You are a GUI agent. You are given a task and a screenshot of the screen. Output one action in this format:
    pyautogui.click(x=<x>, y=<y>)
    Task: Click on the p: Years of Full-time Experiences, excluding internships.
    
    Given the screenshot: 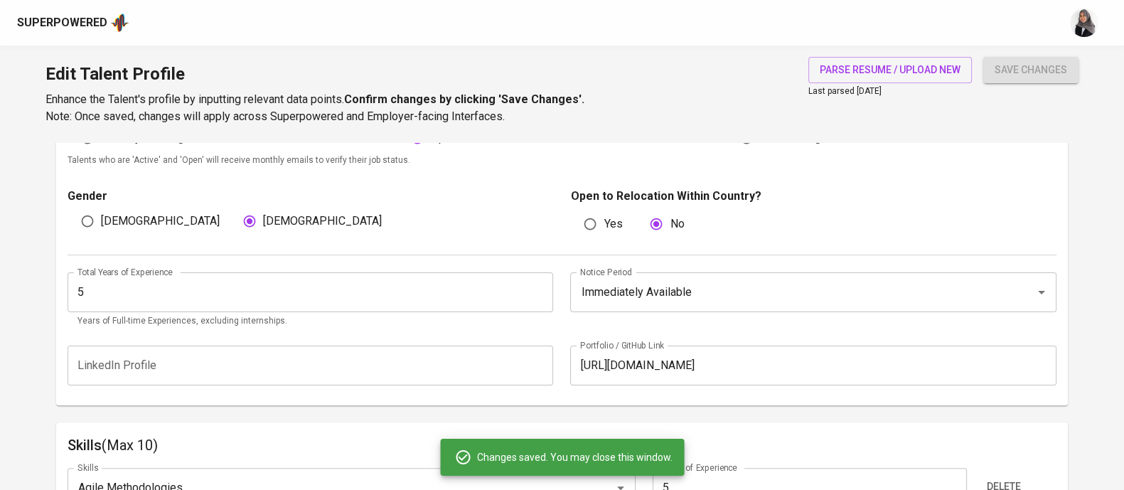 What is the action you would take?
    pyautogui.click(x=310, y=321)
    